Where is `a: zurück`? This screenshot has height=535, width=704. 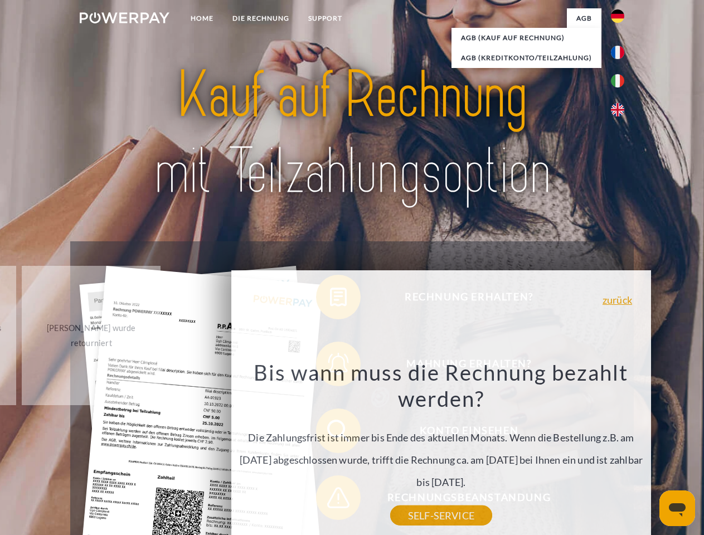
a: zurück is located at coordinates (617, 300).